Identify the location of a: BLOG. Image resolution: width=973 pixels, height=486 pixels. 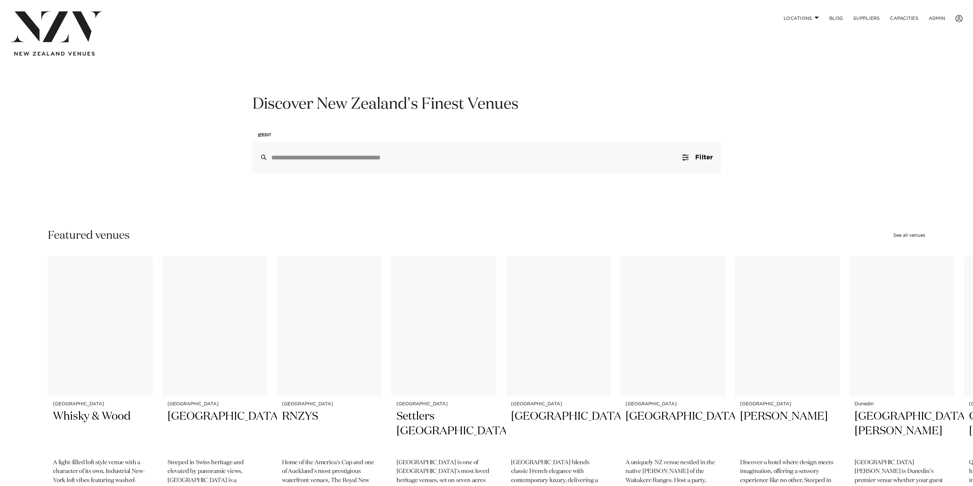
(836, 18).